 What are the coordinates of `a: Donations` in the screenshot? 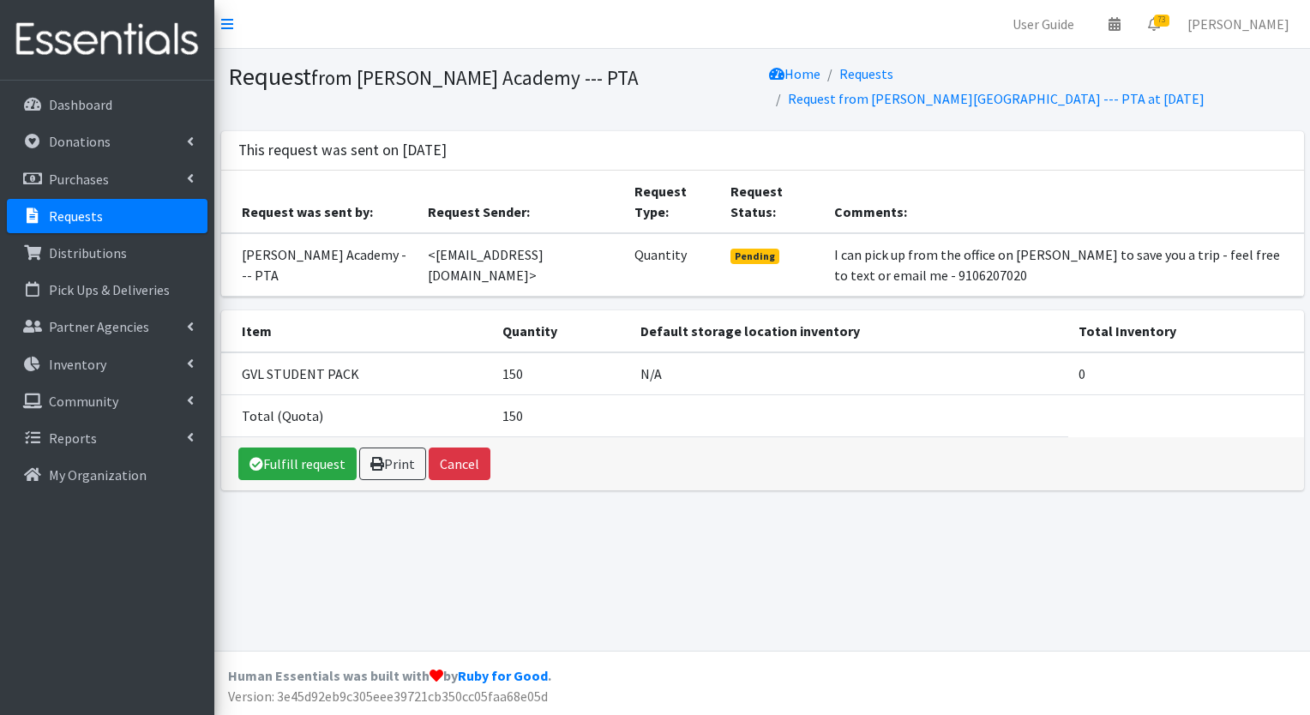 It's located at (107, 141).